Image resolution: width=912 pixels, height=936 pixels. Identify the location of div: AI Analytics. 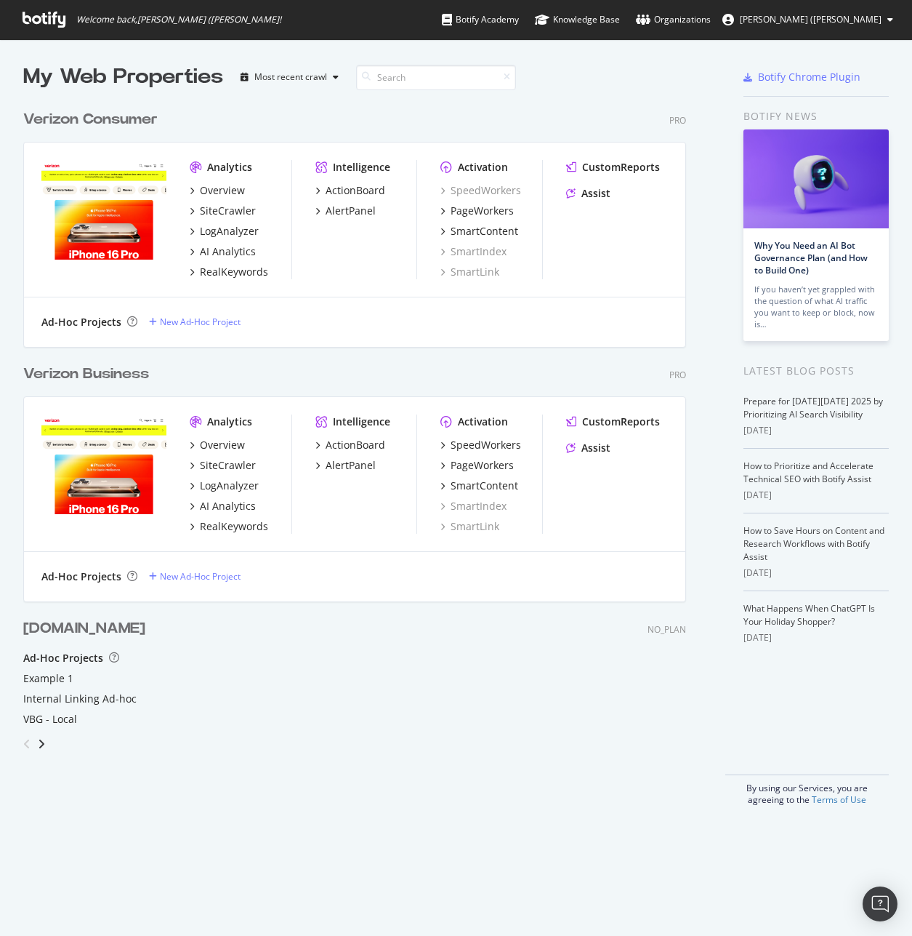
(228, 506).